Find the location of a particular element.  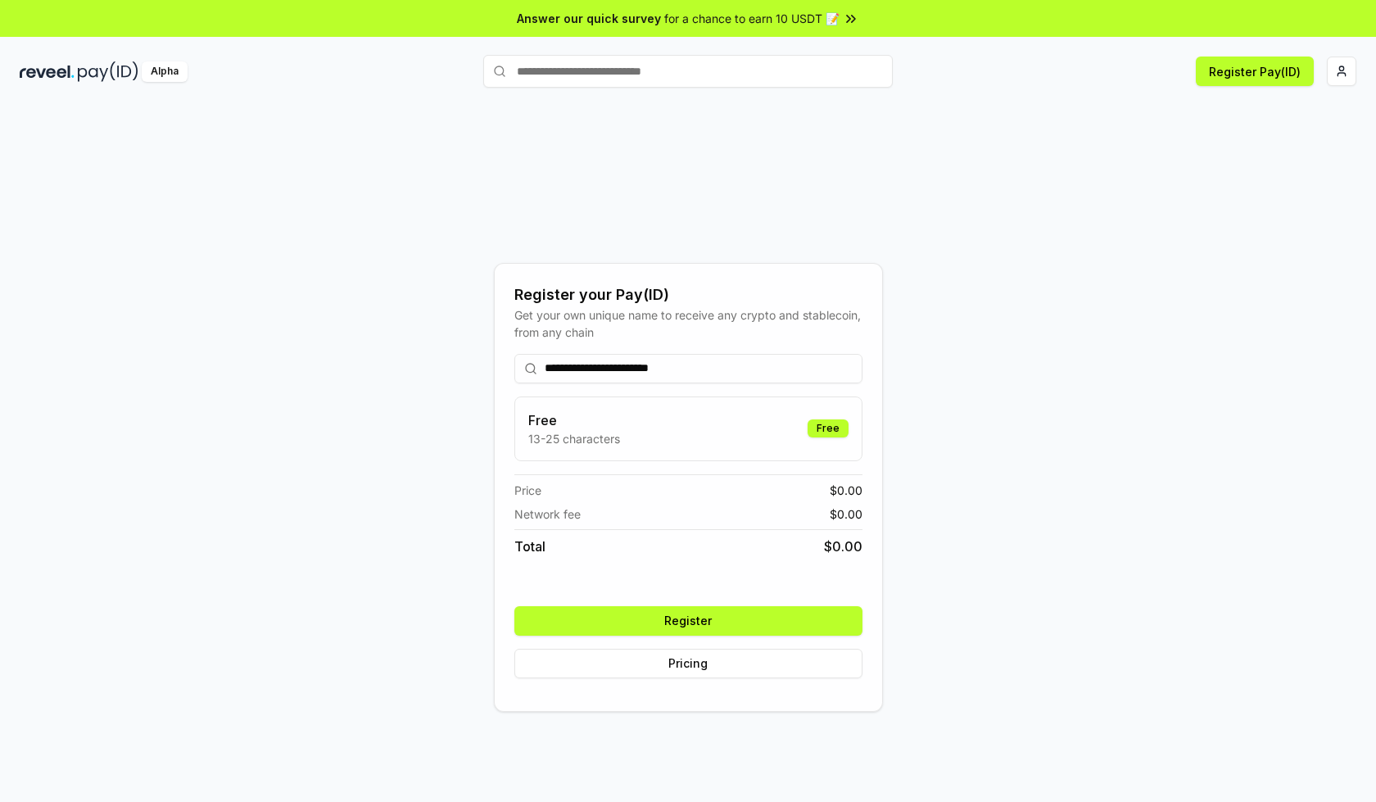

h3: Free is located at coordinates (574, 420).